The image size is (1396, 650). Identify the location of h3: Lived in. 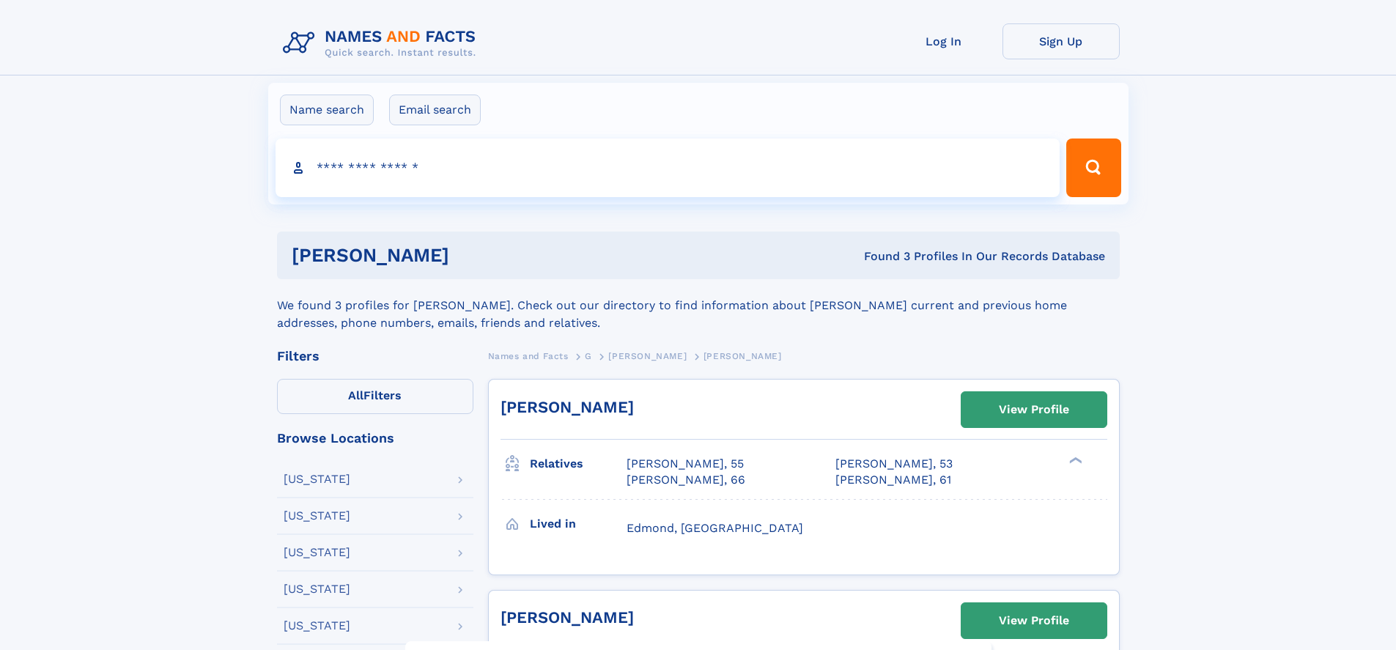
(578, 524).